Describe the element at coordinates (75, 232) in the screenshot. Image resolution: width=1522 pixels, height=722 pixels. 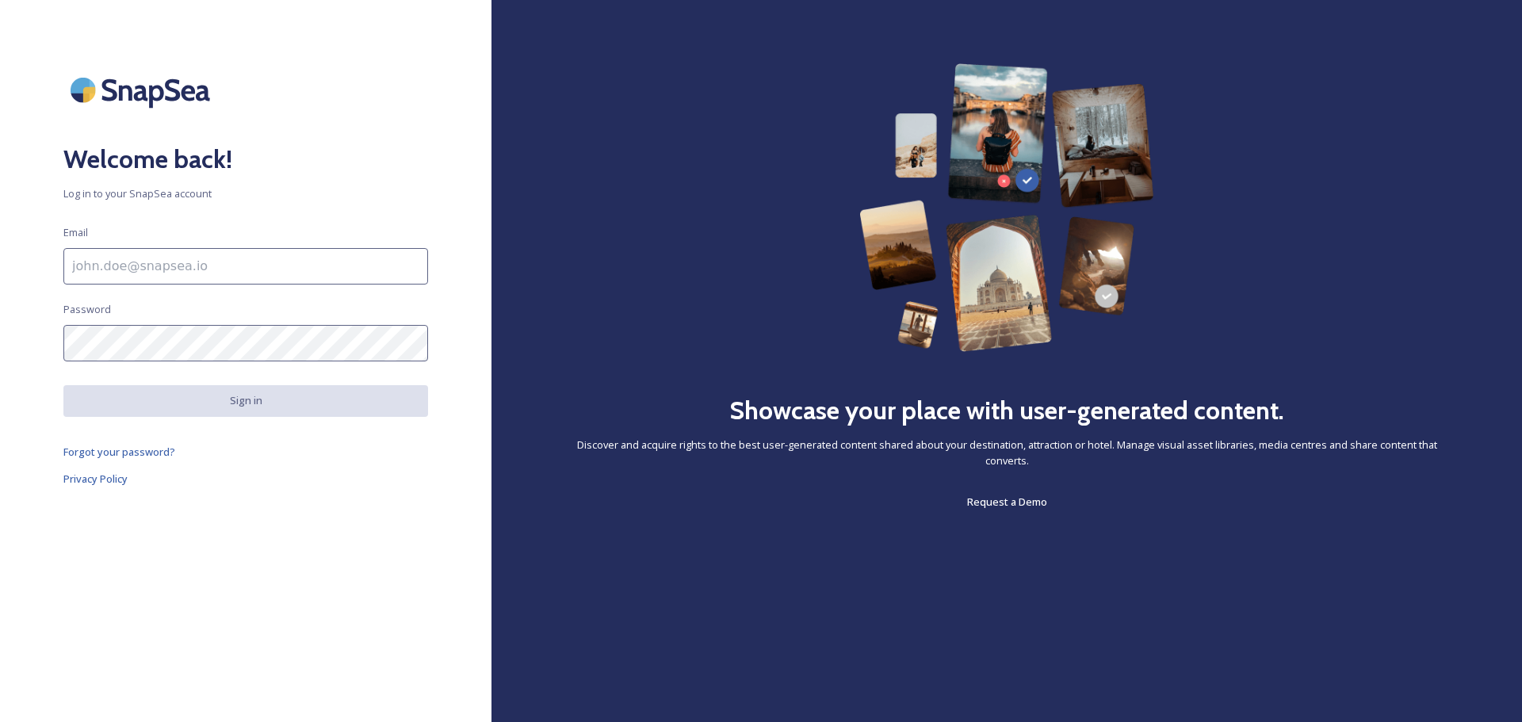
I see `span: Email` at that location.